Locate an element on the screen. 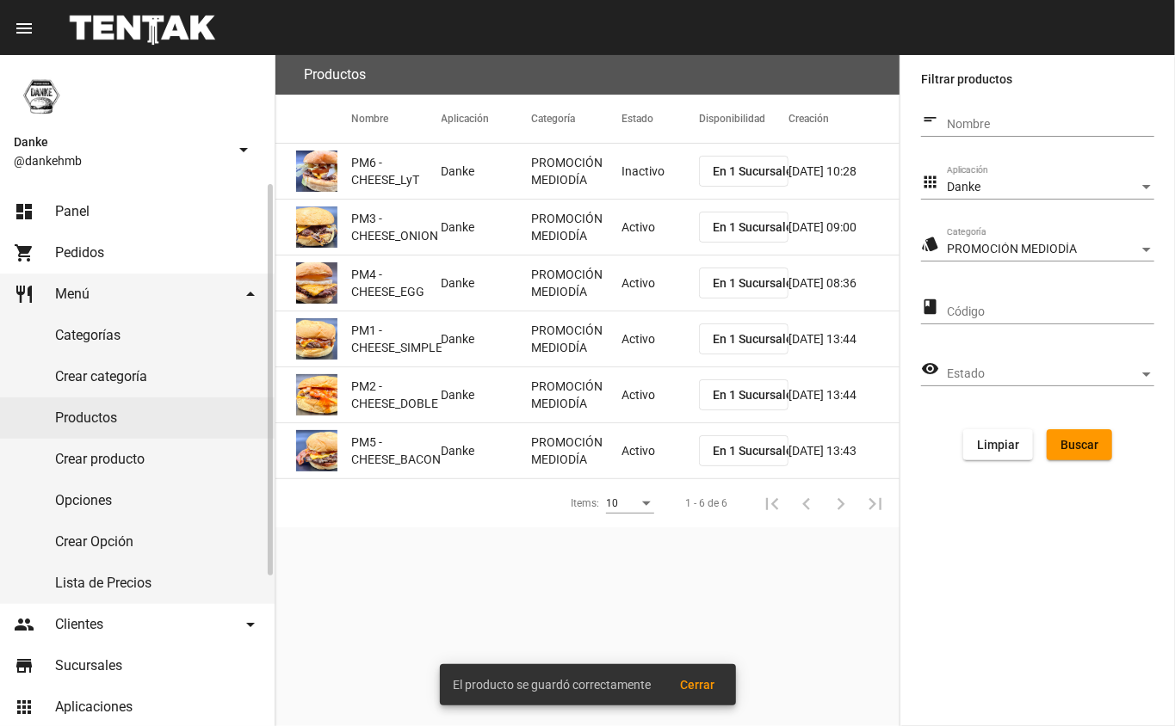  mat-icon: visibility is located at coordinates (930, 369).